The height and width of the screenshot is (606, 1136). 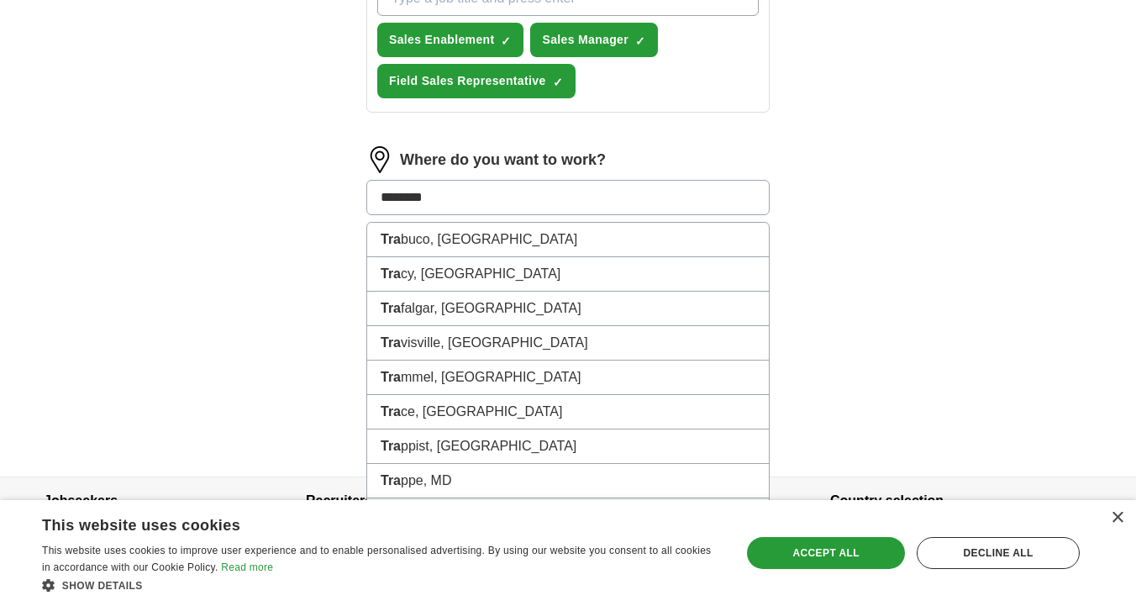 I want to click on div: This website uses cookies, so click(x=360, y=523).